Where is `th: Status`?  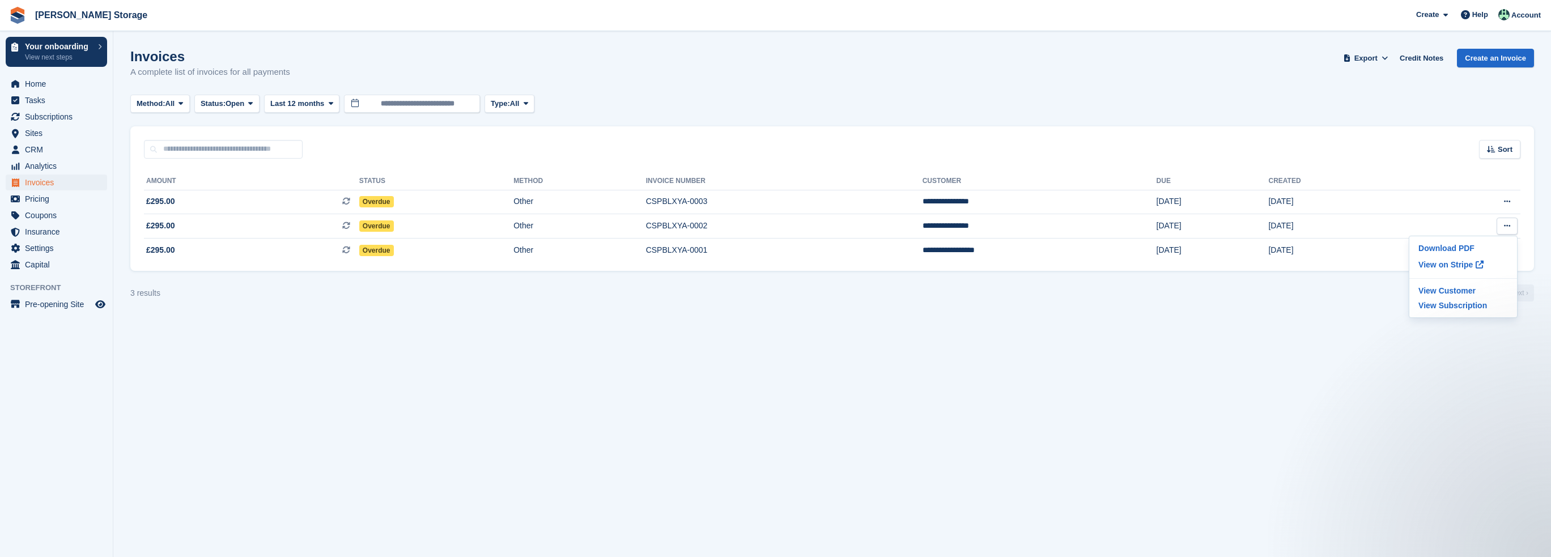 th: Status is located at coordinates (436, 181).